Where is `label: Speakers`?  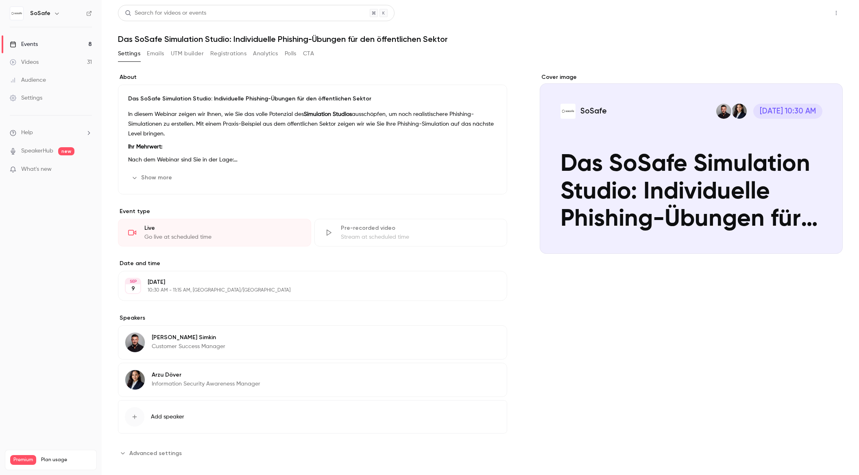
label: Speakers is located at coordinates (312, 318).